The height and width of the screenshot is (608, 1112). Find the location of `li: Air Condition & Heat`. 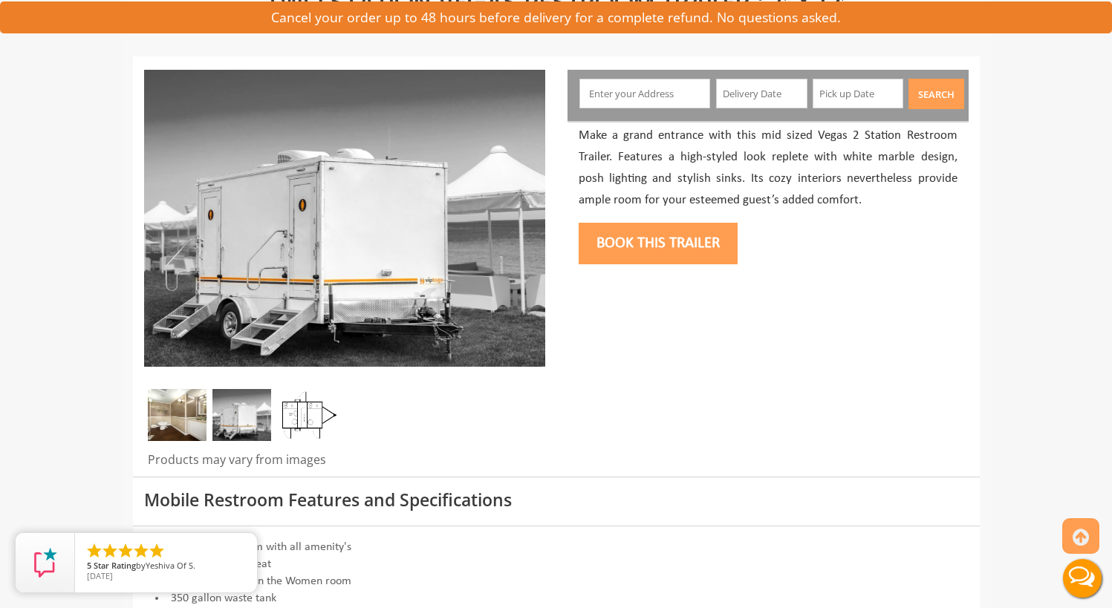

li: Air Condition & Heat is located at coordinates (556, 565).